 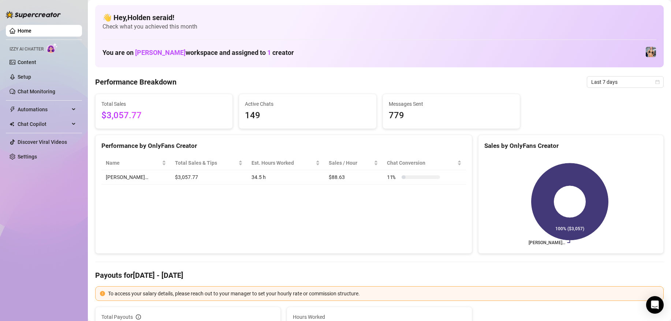 I want to click on span: Total Payouts, so click(x=117, y=317).